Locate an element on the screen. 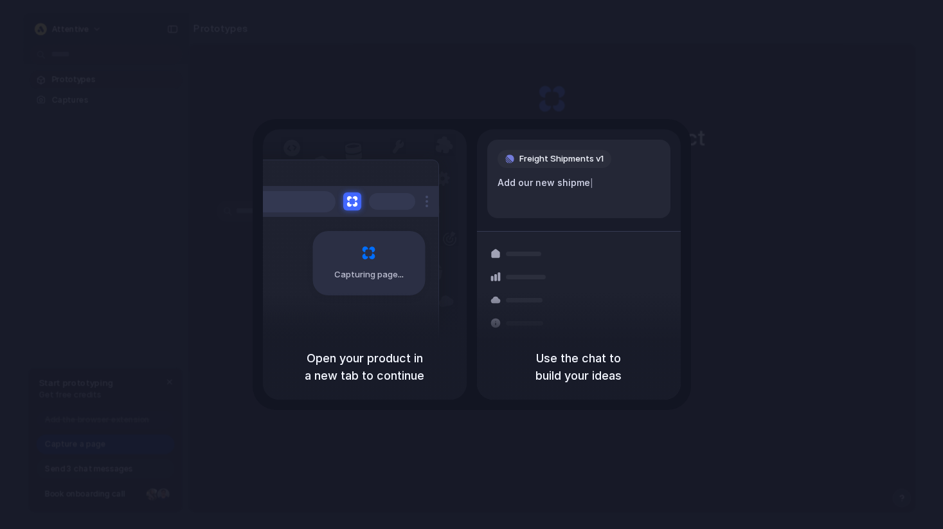 This screenshot has width=943, height=529. div: Add our new shipme is located at coordinates (579, 183).